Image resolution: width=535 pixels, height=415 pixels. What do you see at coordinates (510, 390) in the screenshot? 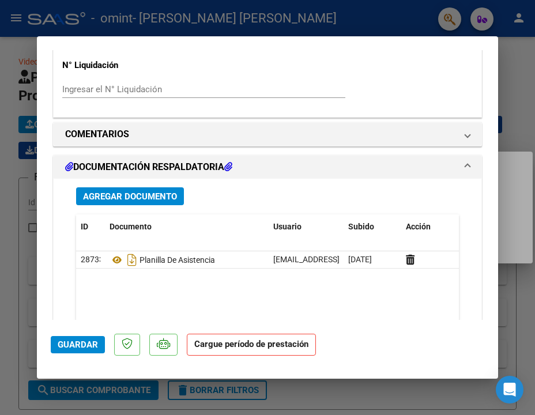
I see `div: Open Intercom Messenger` at bounding box center [510, 390].